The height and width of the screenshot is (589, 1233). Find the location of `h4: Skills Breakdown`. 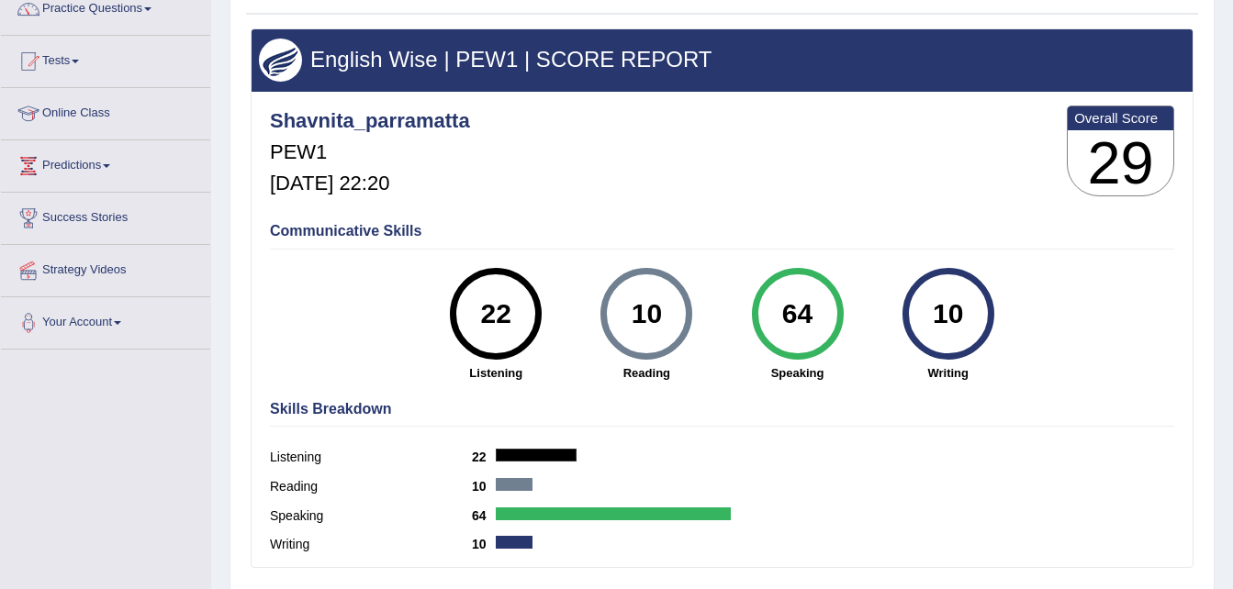

h4: Skills Breakdown is located at coordinates (722, 409).